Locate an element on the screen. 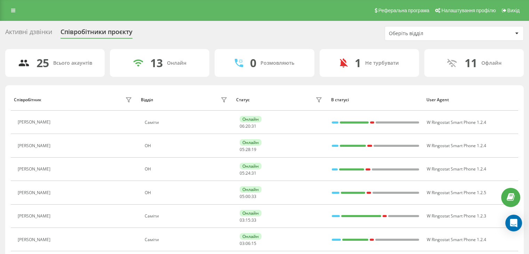  div: Статус is located at coordinates (243, 100).